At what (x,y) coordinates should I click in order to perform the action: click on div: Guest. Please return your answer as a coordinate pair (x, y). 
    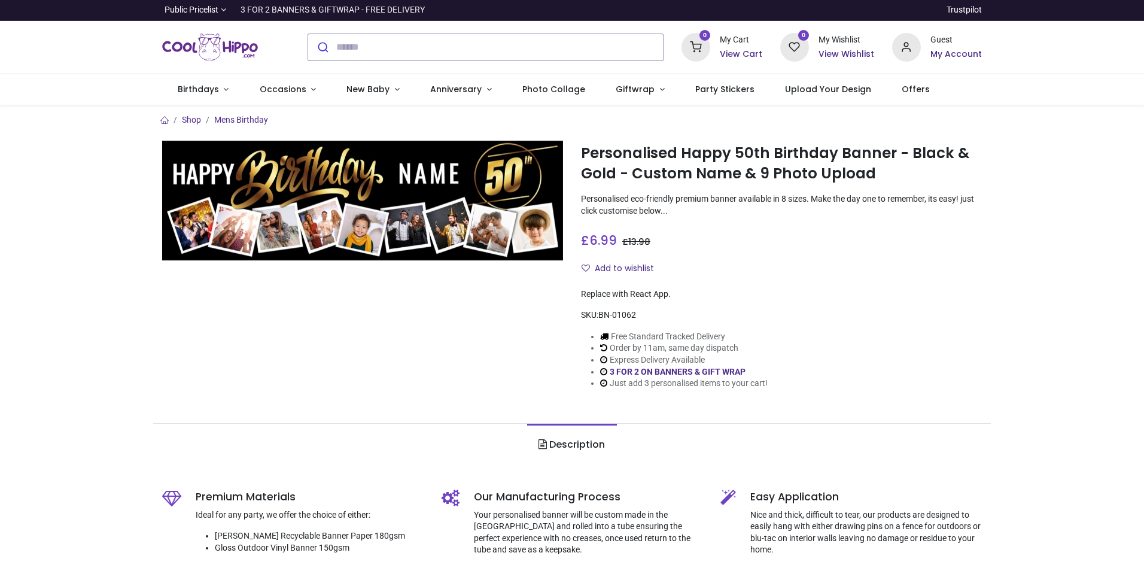
    Looking at the image, I should click on (956, 40).